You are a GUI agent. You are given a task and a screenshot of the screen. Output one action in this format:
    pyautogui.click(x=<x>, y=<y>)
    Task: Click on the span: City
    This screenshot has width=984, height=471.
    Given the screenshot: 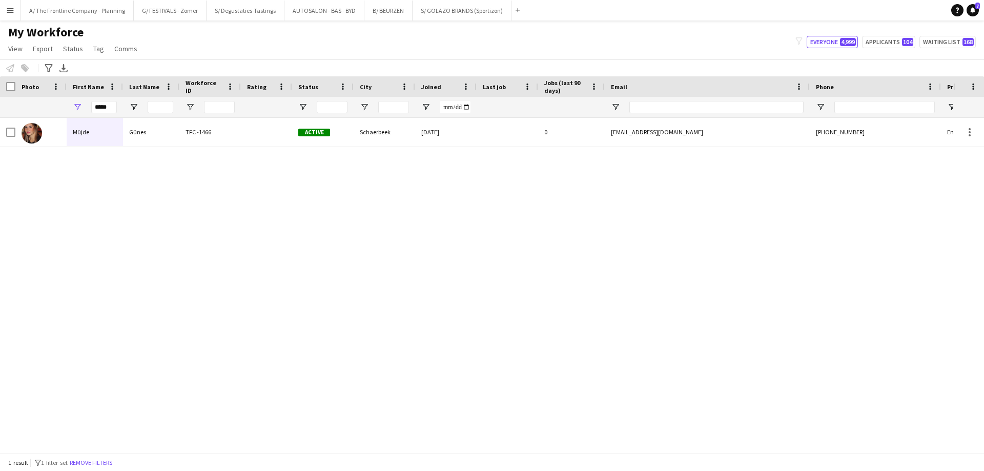 What is the action you would take?
    pyautogui.click(x=365, y=87)
    